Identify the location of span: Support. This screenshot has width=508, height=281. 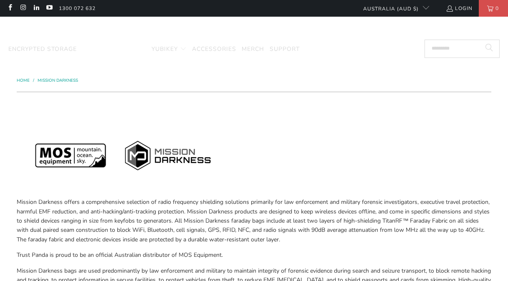
(284, 49).